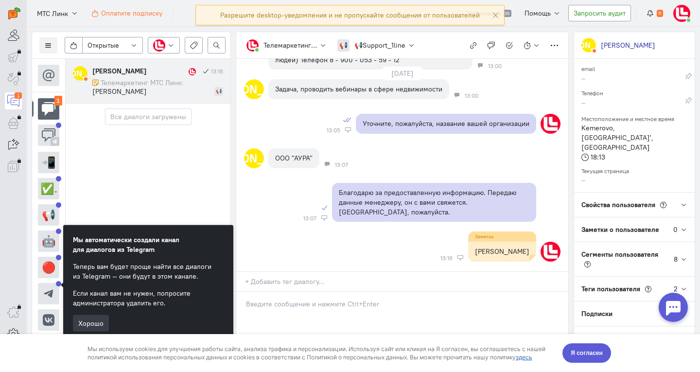 Image resolution: width=700 pixels, height=372 pixels. What do you see at coordinates (14, 13) in the screenshot?
I see `img: carrot-quest.svg` at bounding box center [14, 13].